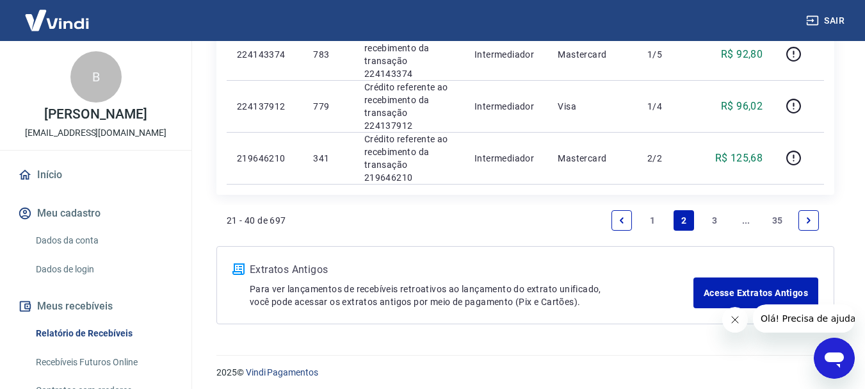 The width and height of the screenshot is (865, 389). What do you see at coordinates (58, 14) in the screenshot?
I see `span: Olá! Precisa de ajuda?` at bounding box center [58, 14].